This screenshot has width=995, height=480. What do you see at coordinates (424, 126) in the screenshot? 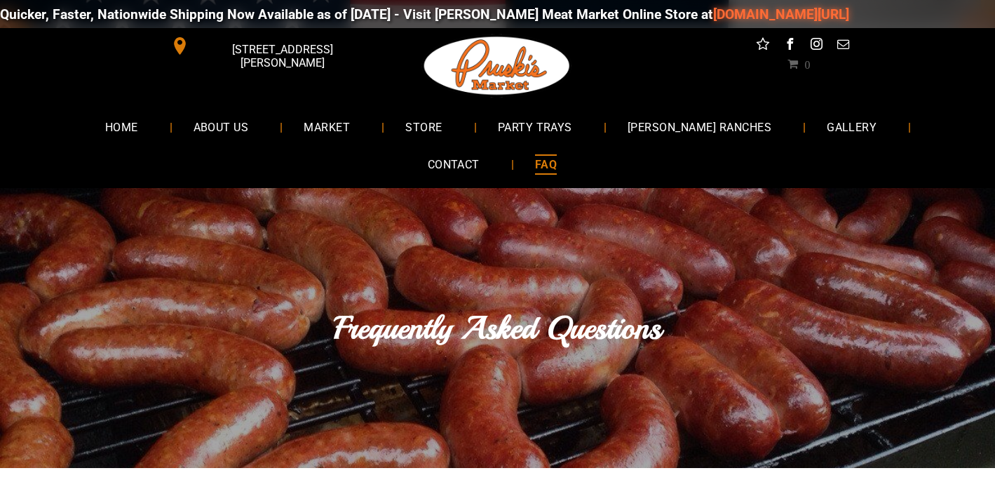
I see `a: STORE` at bounding box center [424, 126].